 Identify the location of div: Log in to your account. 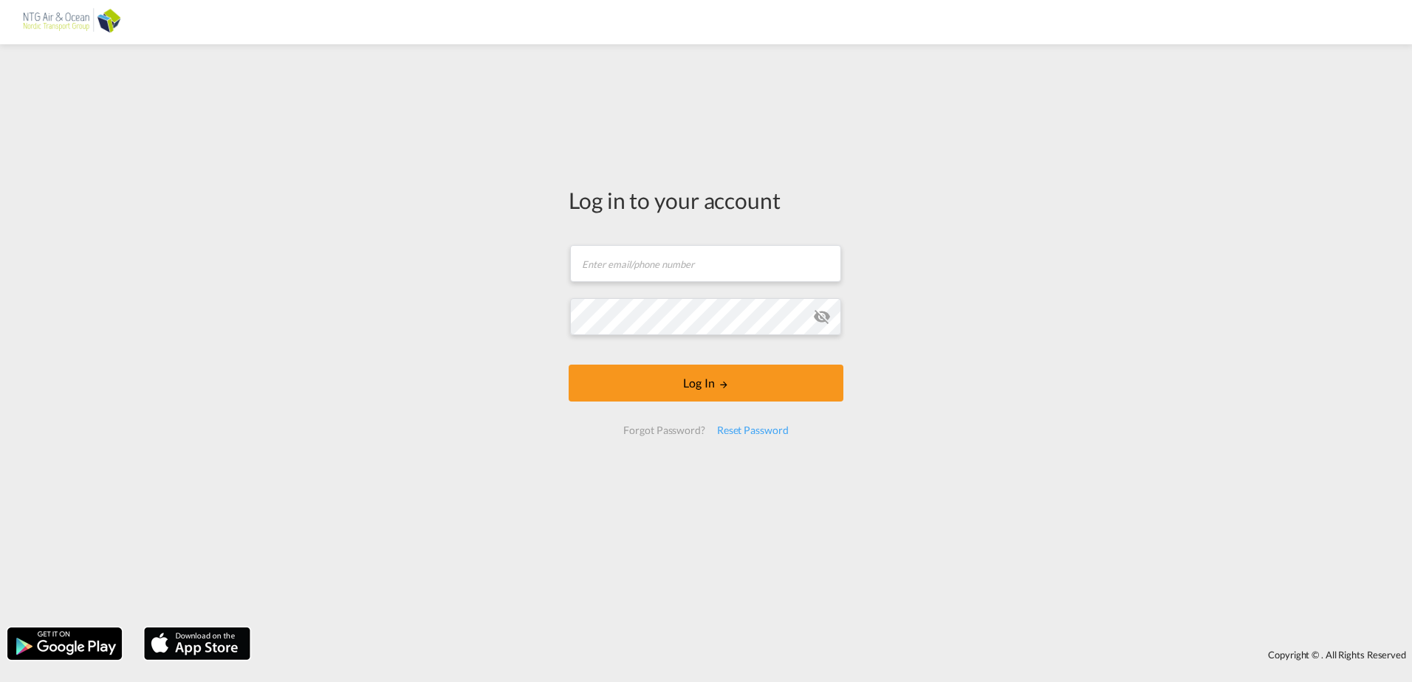
(706, 200).